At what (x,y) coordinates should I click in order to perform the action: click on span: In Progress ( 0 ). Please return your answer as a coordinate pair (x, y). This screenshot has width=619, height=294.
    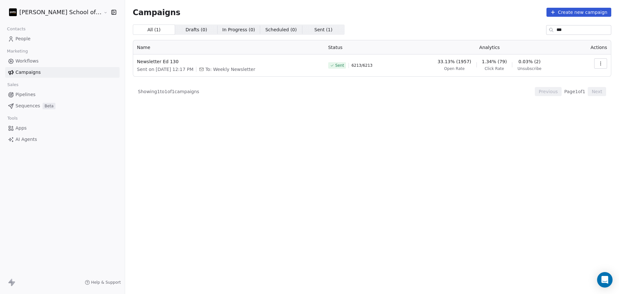
    Looking at the image, I should click on (239, 30).